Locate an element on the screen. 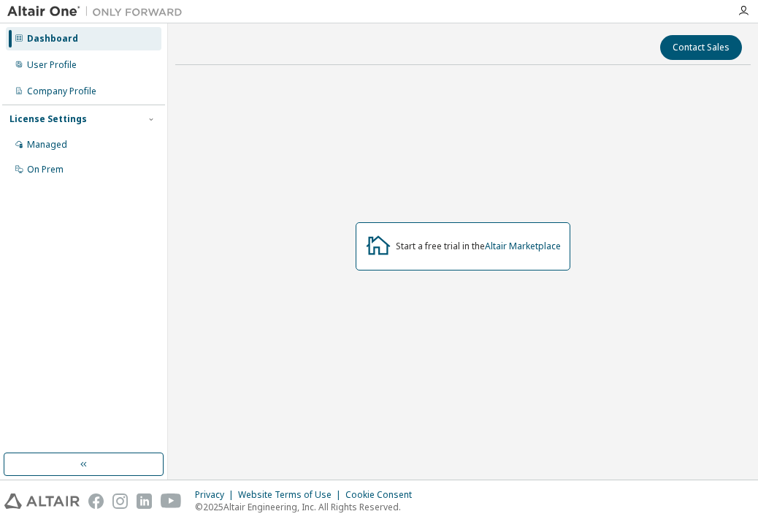 The image size is (758, 522). img: linkedin.svg is located at coordinates (144, 500).